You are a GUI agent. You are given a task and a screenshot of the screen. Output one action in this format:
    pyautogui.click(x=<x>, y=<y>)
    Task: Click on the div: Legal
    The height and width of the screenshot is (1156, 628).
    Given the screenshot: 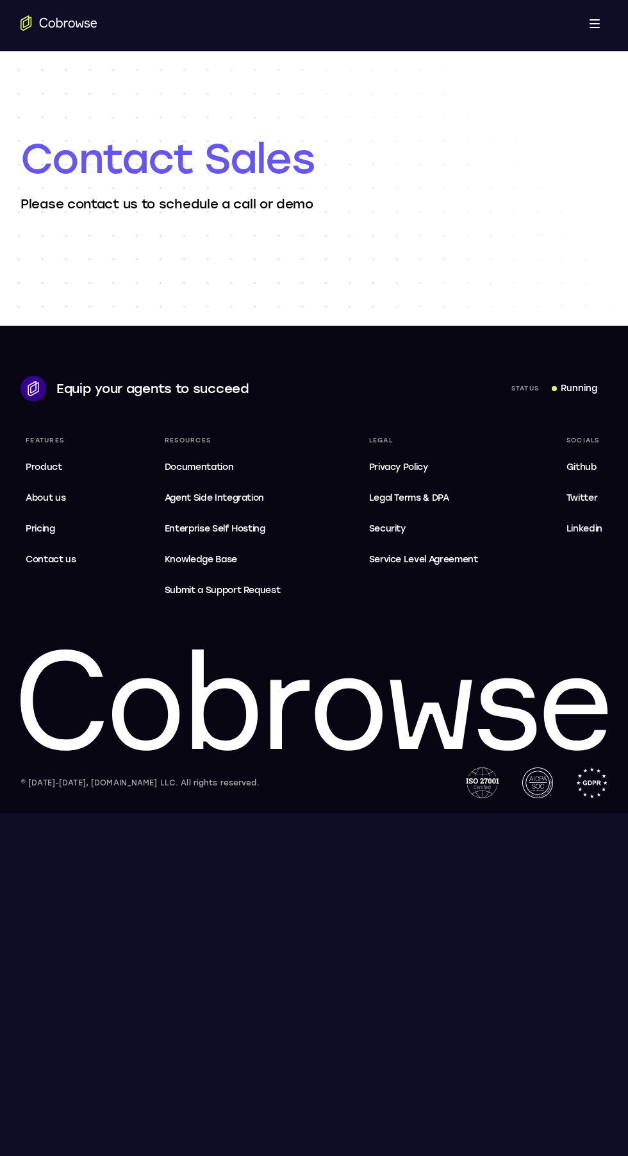 What is the action you would take?
    pyautogui.click(x=424, y=440)
    